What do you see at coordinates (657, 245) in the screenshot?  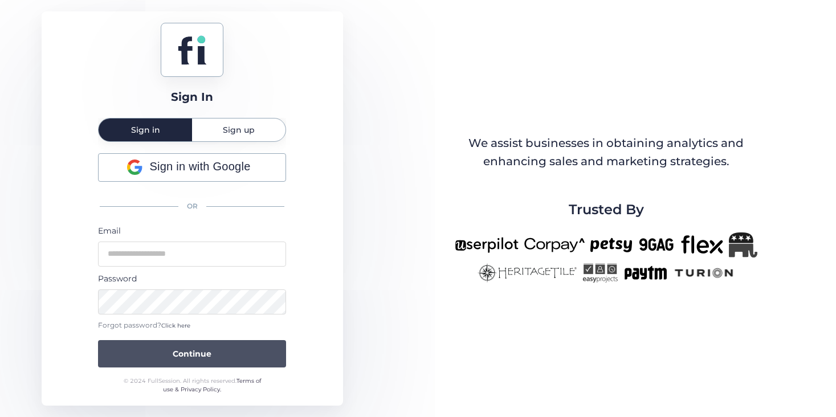 I see `img: 9gag-new.png` at bounding box center [657, 245].